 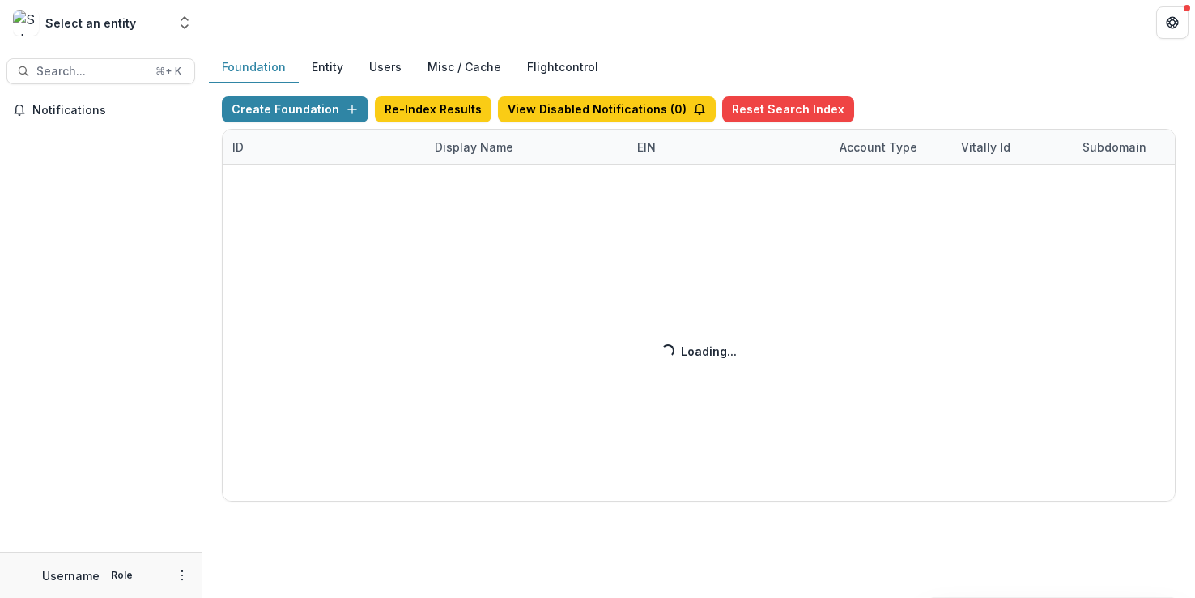 What do you see at coordinates (121, 575) in the screenshot?
I see `p: Role` at bounding box center [121, 575].